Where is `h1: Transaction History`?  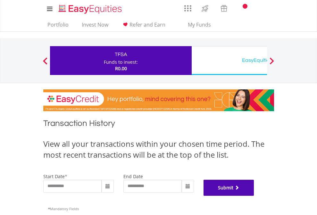
h1: Transaction History is located at coordinates (159, 125).